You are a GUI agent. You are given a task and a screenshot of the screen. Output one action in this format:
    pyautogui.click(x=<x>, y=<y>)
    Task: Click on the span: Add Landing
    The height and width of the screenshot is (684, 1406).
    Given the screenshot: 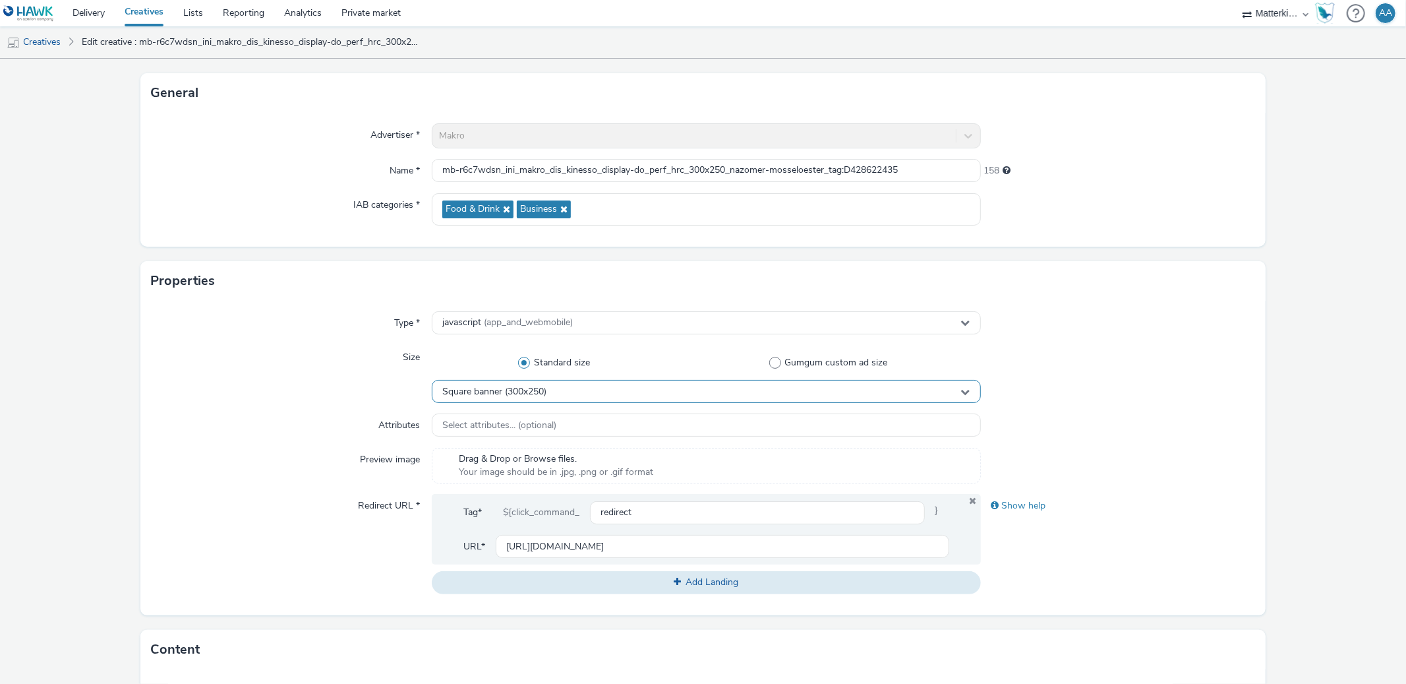 What is the action you would take?
    pyautogui.click(x=712, y=582)
    